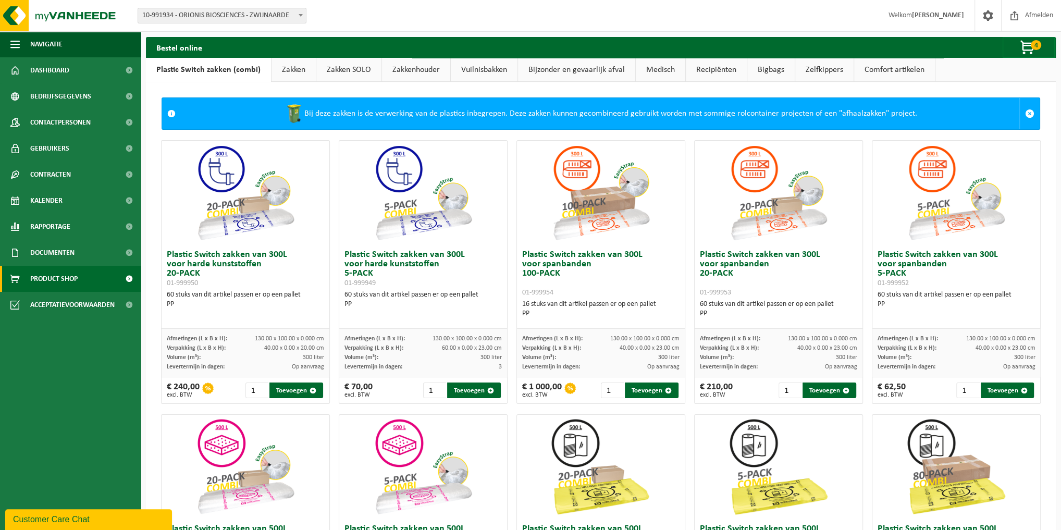 This screenshot has width=1061, height=530. What do you see at coordinates (779, 193) in the screenshot?
I see `img: 01-999953` at bounding box center [779, 193].